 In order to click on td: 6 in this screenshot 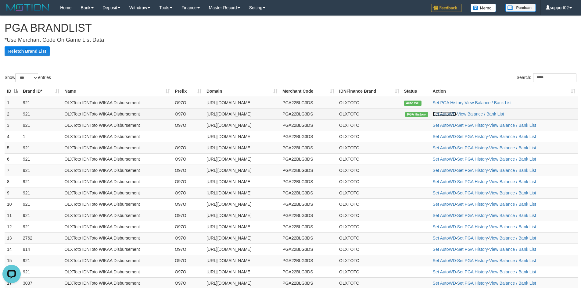, I will do `click(13, 159)`.